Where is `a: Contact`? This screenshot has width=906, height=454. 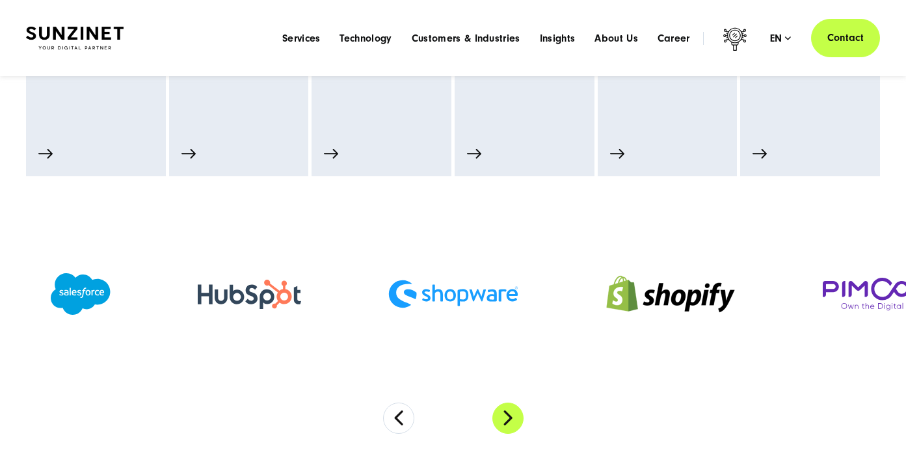 a: Contact is located at coordinates (846, 38).